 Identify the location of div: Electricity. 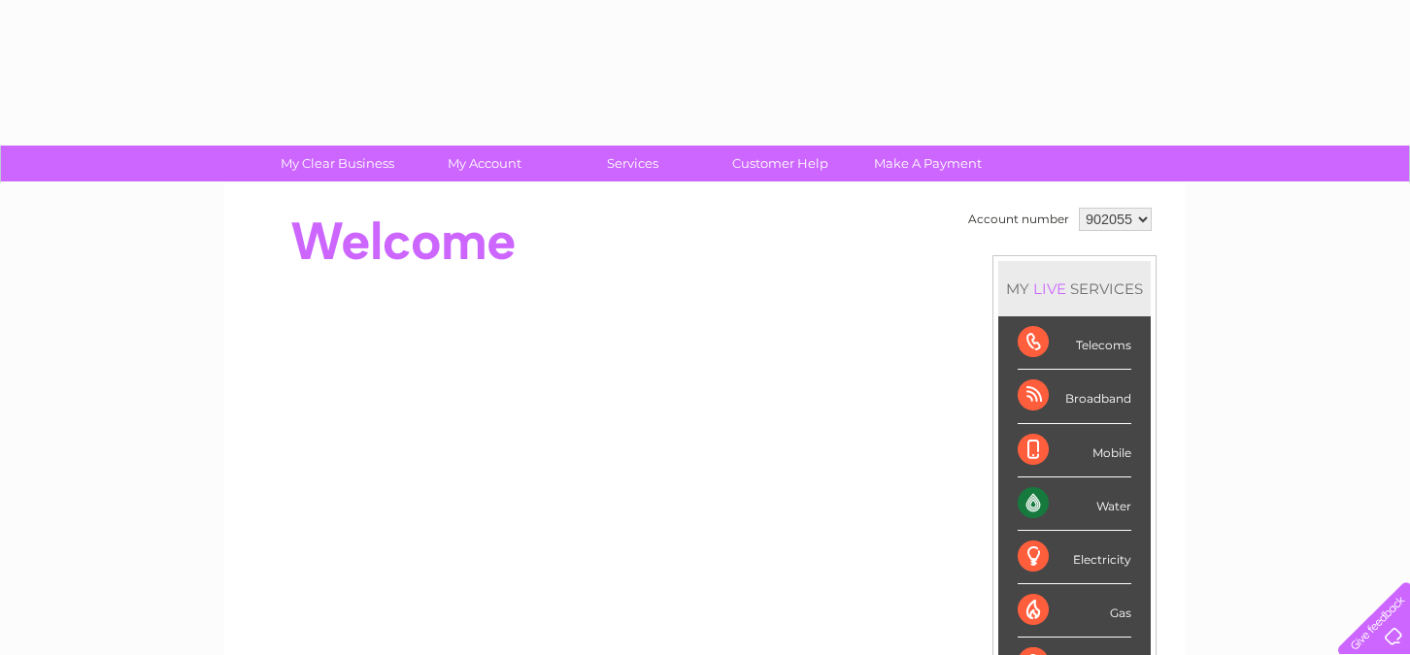
(1074, 557).